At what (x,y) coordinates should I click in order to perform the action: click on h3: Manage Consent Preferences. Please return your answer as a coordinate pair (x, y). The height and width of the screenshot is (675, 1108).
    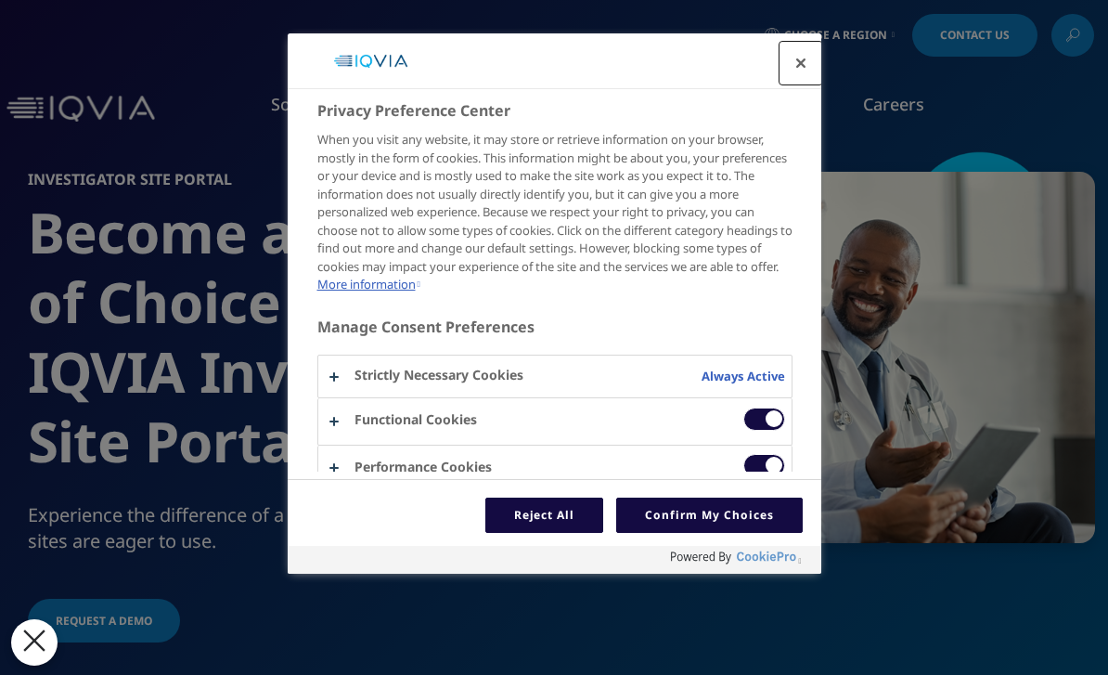
    Looking at the image, I should click on (555, 331).